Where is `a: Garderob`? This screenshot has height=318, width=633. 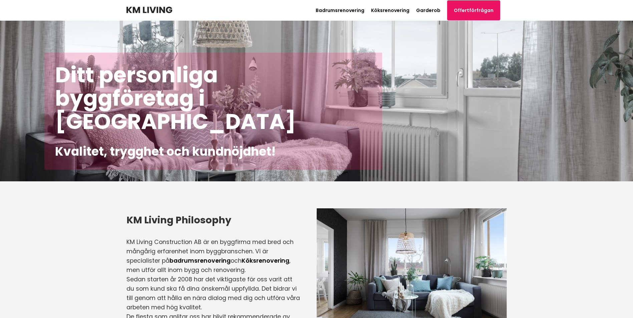
a: Garderob is located at coordinates (428, 10).